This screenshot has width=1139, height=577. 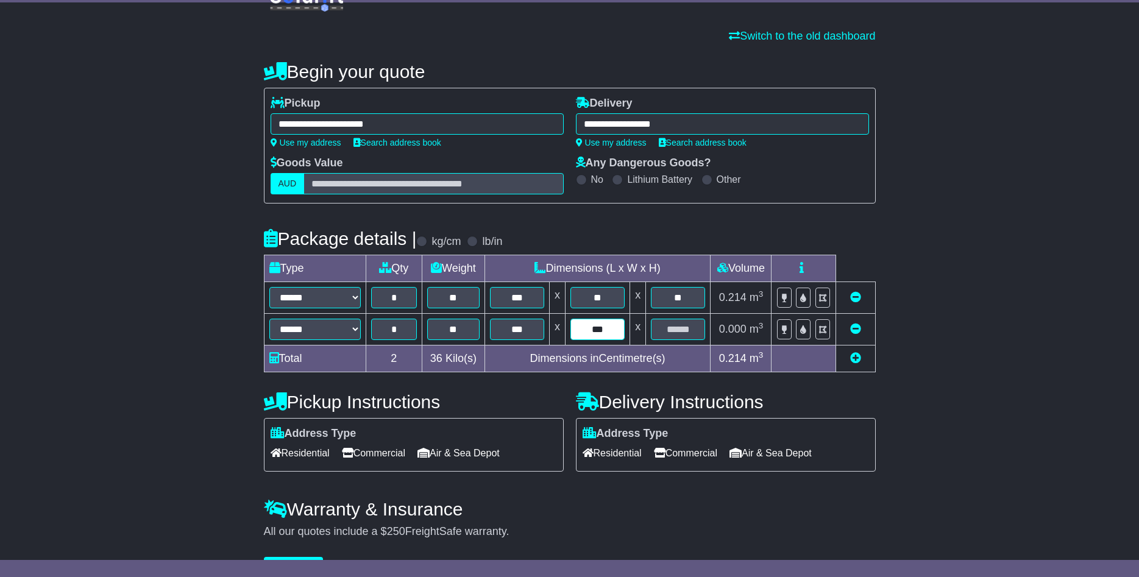 What do you see at coordinates (314, 269) in the screenshot?
I see `td: Type` at bounding box center [314, 269].